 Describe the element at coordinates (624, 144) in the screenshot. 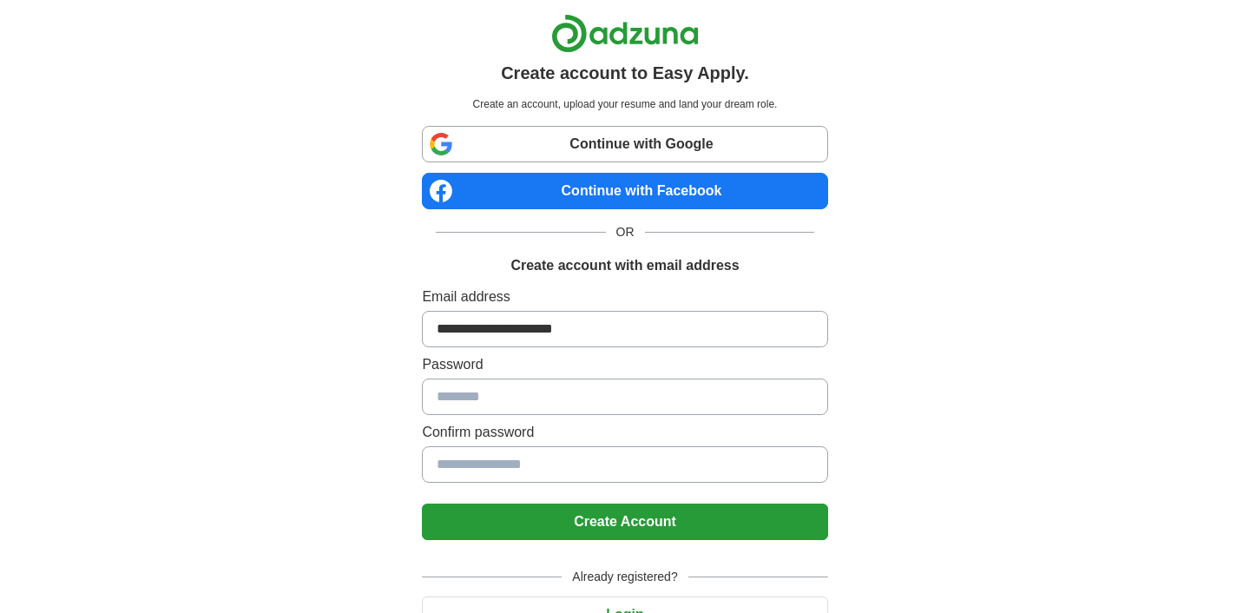

I see `a: Continue with Google` at that location.